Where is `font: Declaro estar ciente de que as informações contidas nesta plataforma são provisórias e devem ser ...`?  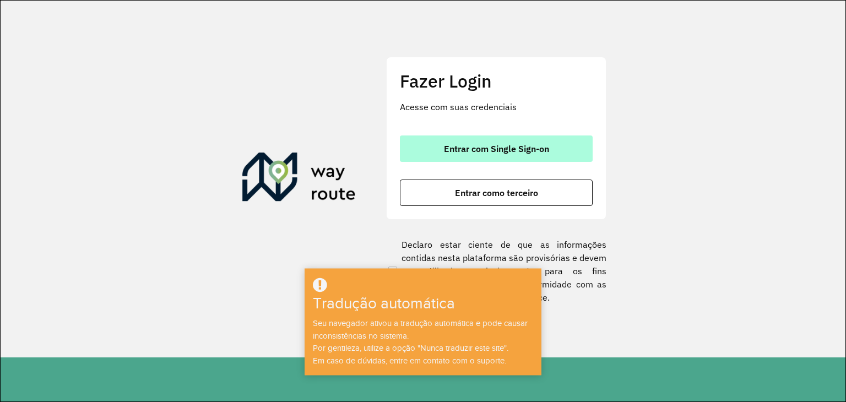 font: Declaro estar ciente de que as informações contidas nesta plataforma são provisórias e devem ser ... is located at coordinates (504, 271).